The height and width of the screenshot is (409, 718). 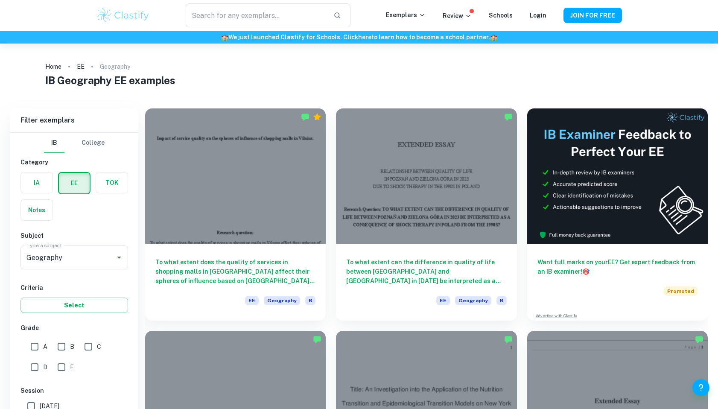 What do you see at coordinates (405, 15) in the screenshot?
I see `p: Exemplars` at bounding box center [405, 15].